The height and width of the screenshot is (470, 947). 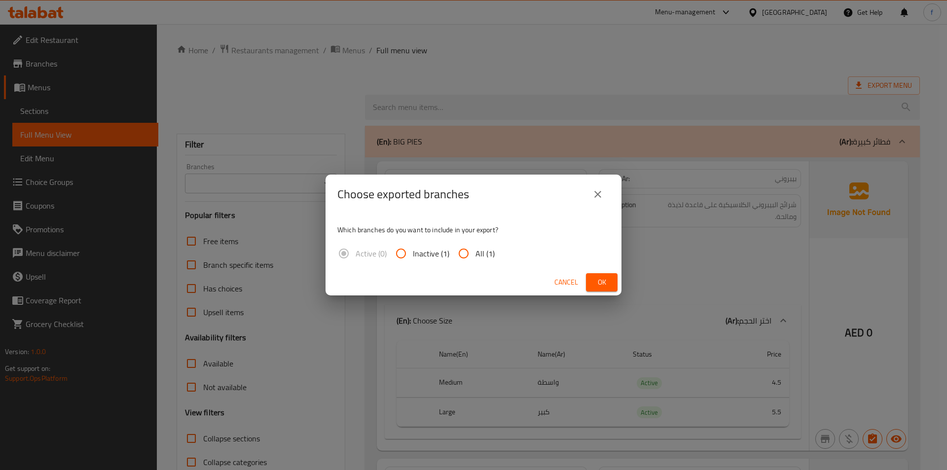 What do you see at coordinates (602, 282) in the screenshot?
I see `span: Ok` at bounding box center [602, 282].